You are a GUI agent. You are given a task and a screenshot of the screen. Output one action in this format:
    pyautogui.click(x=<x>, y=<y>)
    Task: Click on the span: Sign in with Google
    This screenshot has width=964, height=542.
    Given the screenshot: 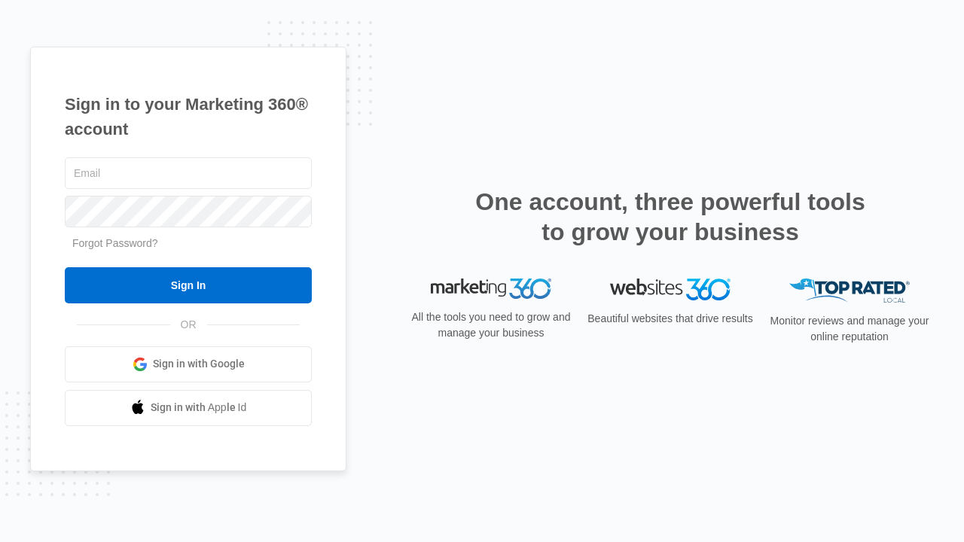 What is the action you would take?
    pyautogui.click(x=199, y=364)
    